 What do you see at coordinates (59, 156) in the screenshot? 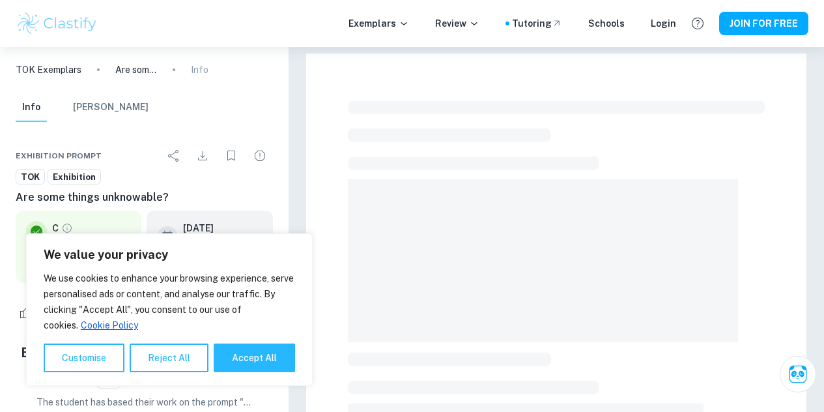
I see `span: Exhibition Prompt` at bounding box center [59, 156].